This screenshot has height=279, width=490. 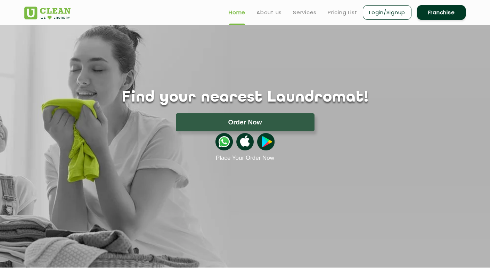 I want to click on a: Services, so click(x=304, y=12).